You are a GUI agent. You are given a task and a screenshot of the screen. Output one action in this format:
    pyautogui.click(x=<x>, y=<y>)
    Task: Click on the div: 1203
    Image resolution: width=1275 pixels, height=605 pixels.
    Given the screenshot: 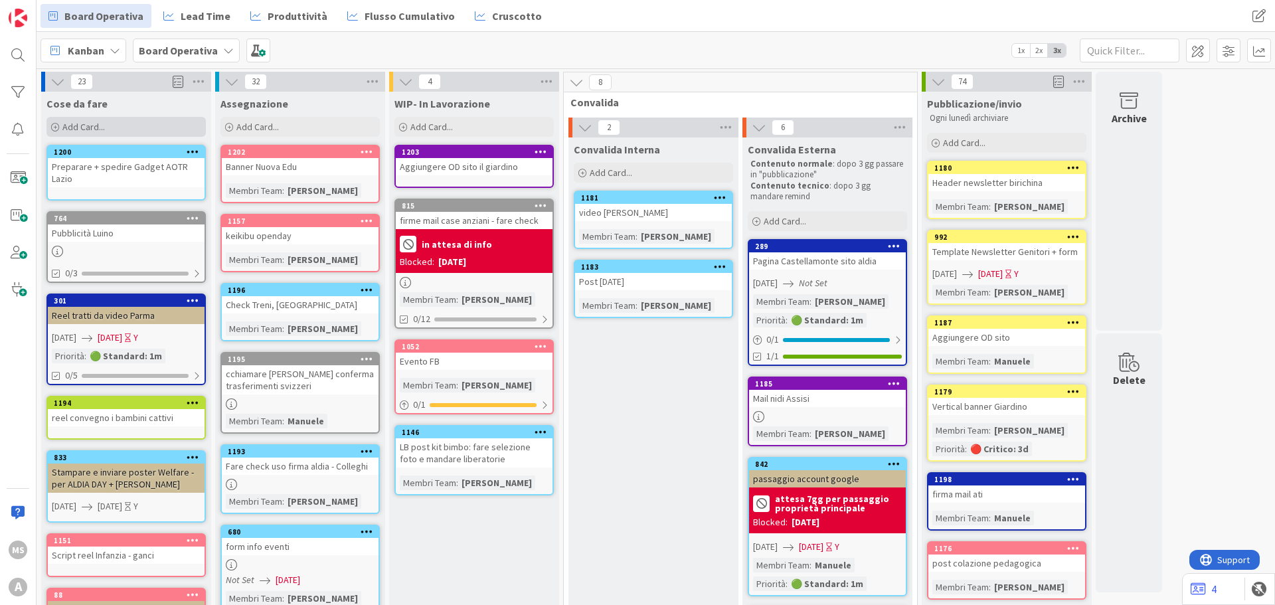 What is the action you would take?
    pyautogui.click(x=474, y=152)
    